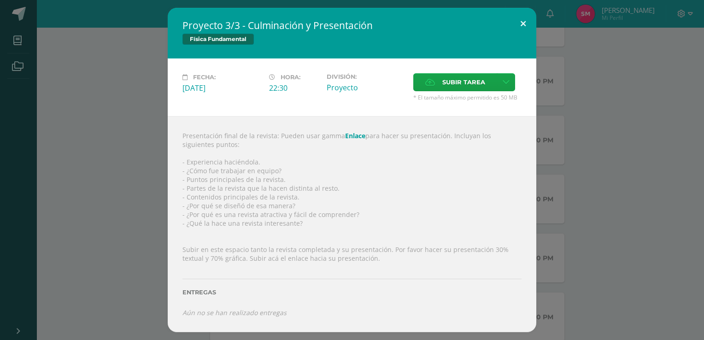  Describe the element at coordinates (352, 25) in the screenshot. I see `h2: Proyecto 3/3 - Culminación y Presentación` at that location.